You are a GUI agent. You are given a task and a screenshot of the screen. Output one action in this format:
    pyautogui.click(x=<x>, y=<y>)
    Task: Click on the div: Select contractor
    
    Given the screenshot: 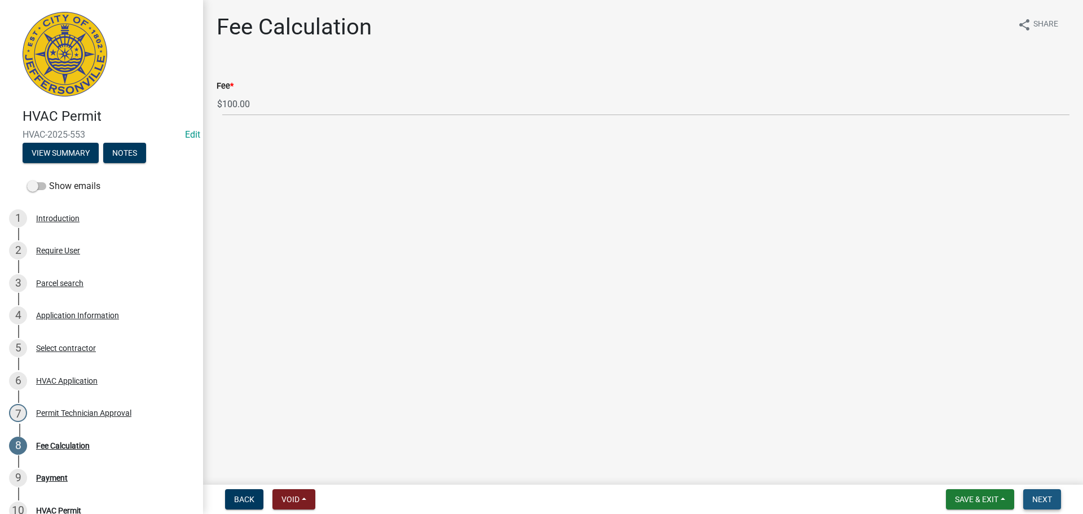 What is the action you would take?
    pyautogui.click(x=66, y=348)
    